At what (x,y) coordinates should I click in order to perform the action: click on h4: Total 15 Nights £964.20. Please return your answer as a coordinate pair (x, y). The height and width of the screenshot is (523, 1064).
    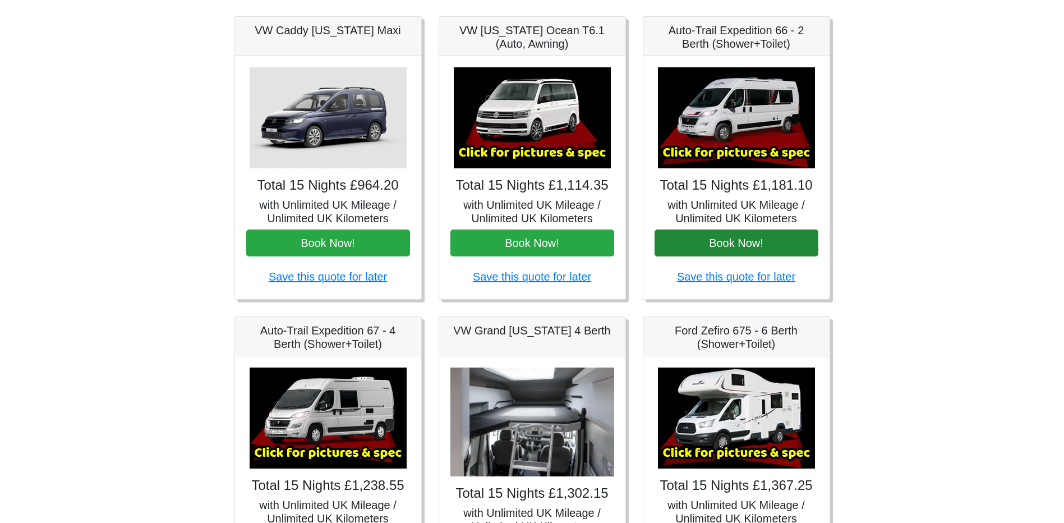
    Looking at the image, I should click on (328, 185).